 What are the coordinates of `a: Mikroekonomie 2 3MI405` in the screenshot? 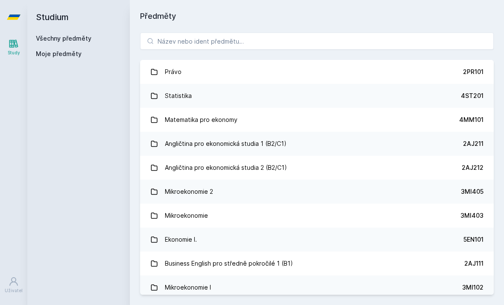 It's located at (317, 191).